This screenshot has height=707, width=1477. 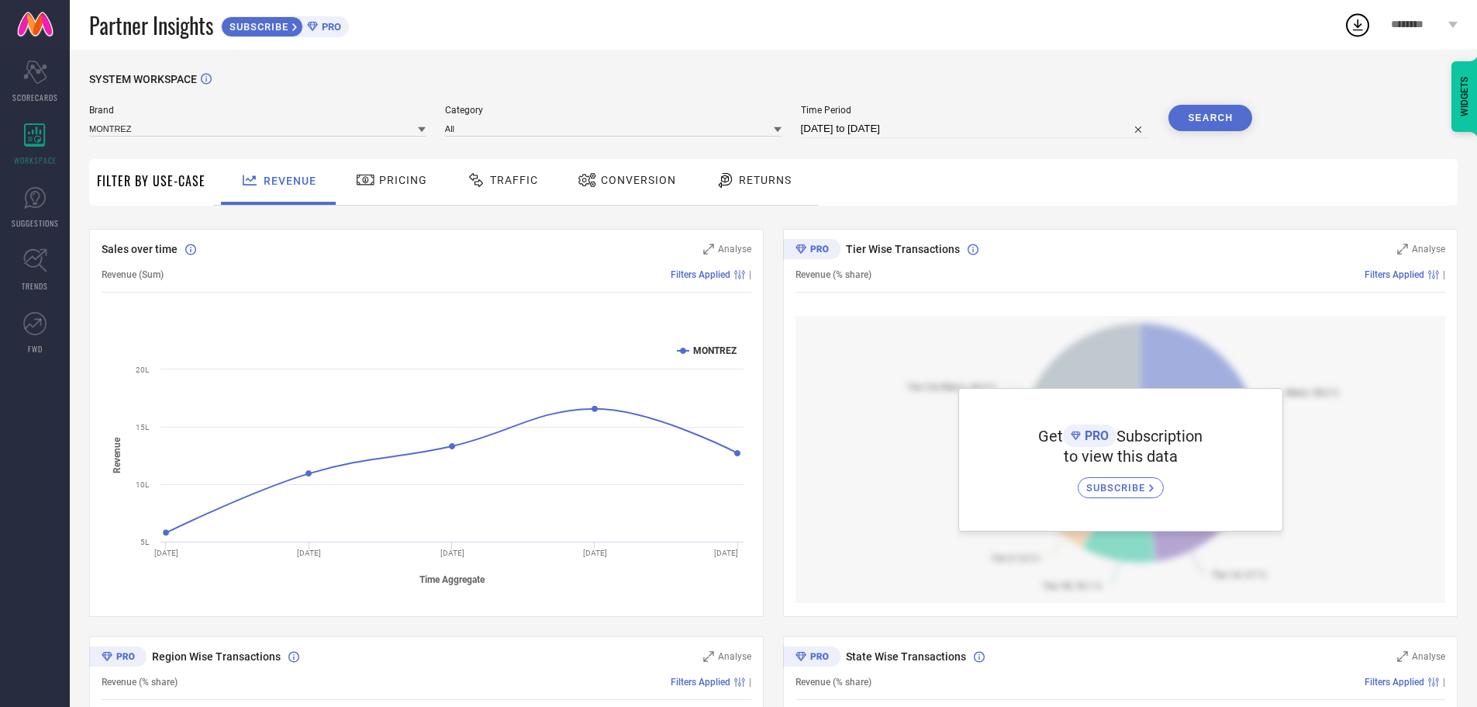 What do you see at coordinates (1051, 436) in the screenshot?
I see `span: Get` at bounding box center [1051, 436].